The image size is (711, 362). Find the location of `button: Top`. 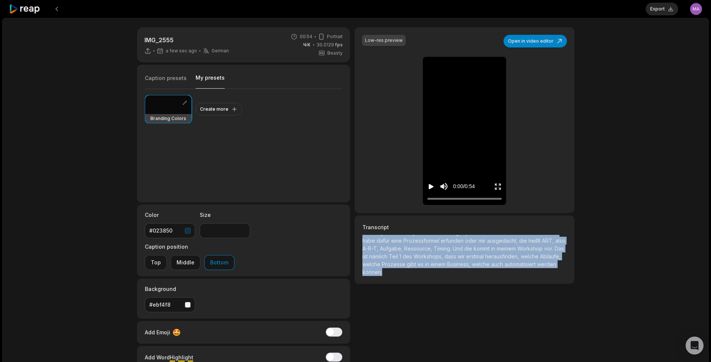

button: Top is located at coordinates (156, 262).